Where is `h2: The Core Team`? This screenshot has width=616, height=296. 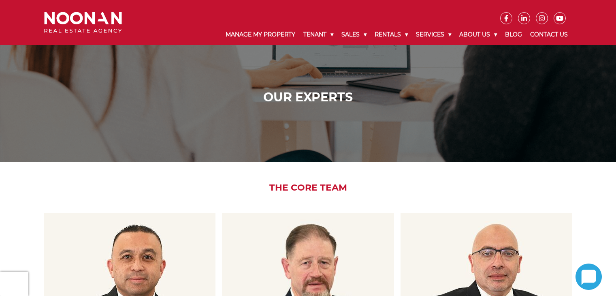
h2: The Core Team is located at coordinates (308, 188).